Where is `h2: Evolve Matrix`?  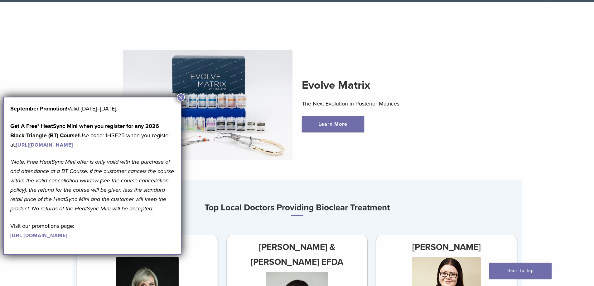
h2: Evolve Matrix is located at coordinates (386, 85).